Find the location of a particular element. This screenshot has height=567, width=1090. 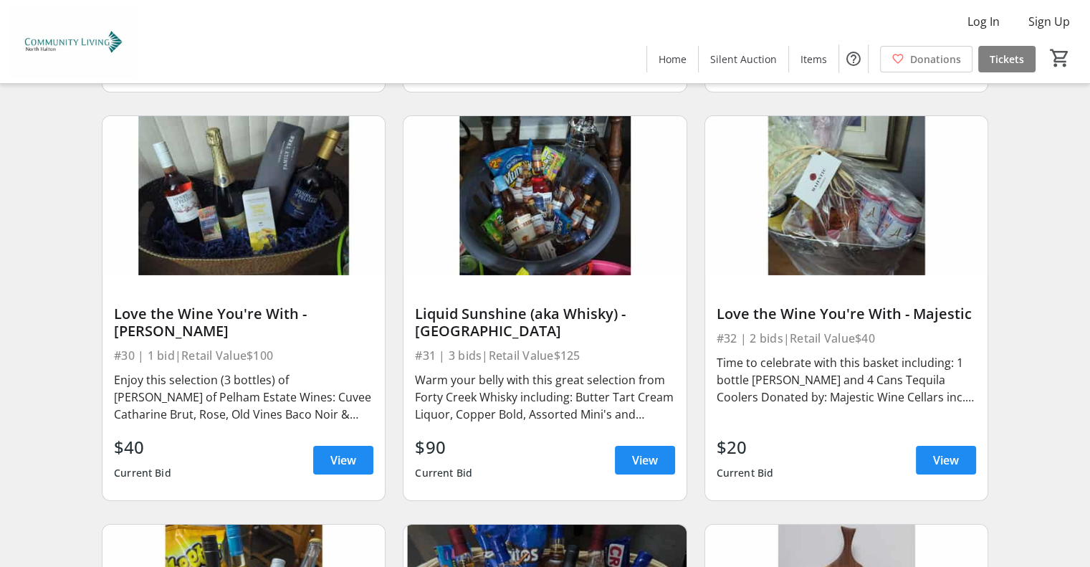

div: #31 | 3 bids | Retail Value $125 is located at coordinates (545, 356).